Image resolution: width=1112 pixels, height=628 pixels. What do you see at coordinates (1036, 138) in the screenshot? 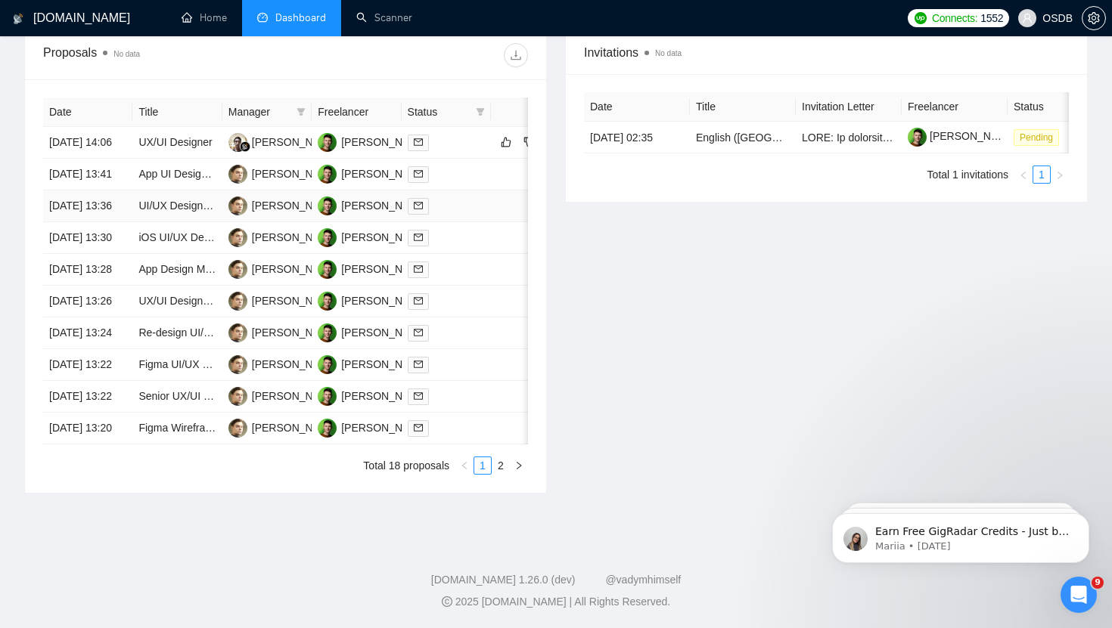
I see `span: Pending` at bounding box center [1036, 138].